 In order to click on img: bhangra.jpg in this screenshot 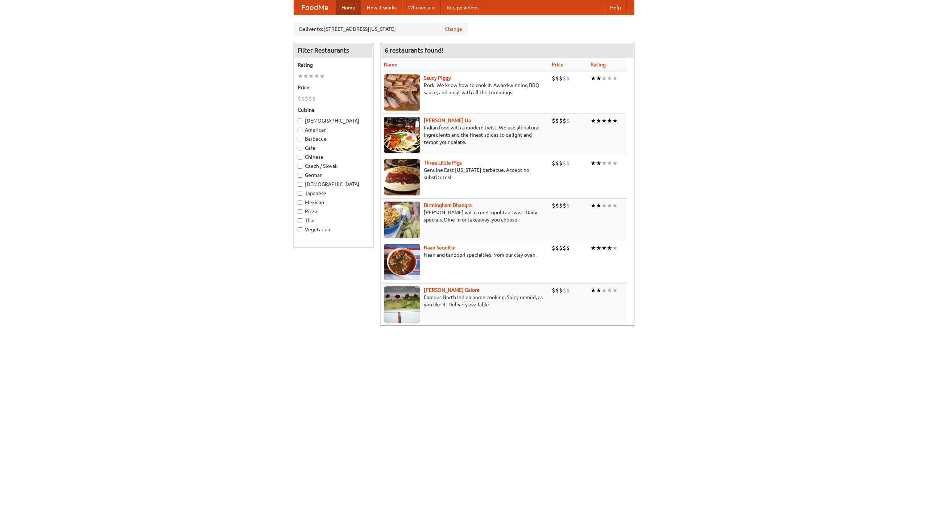, I will do `click(402, 220)`.